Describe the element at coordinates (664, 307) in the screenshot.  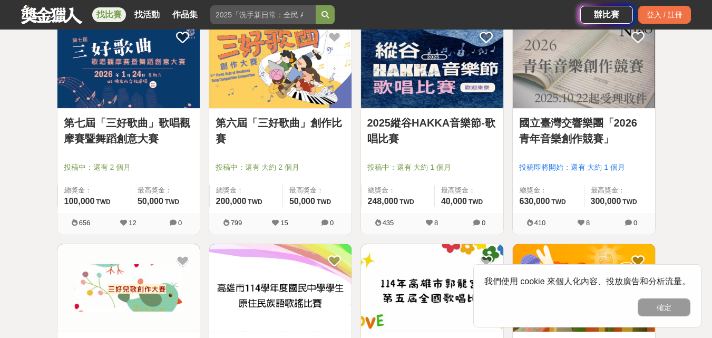
I see `button: 確定` at that location.